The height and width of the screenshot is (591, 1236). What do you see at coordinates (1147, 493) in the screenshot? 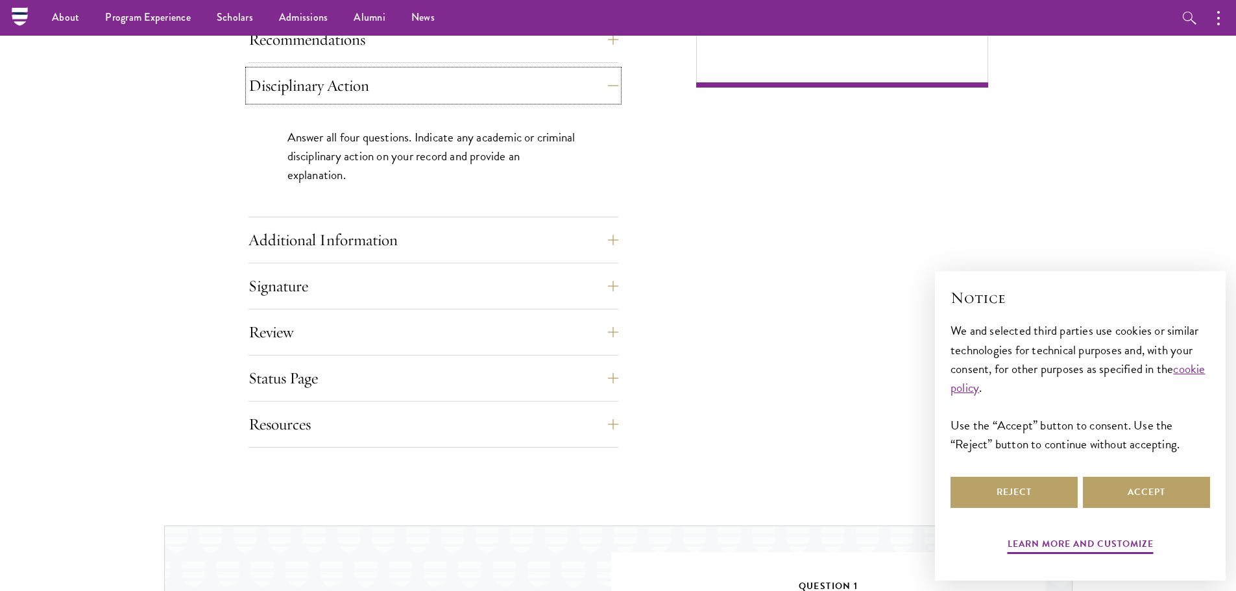
I see `button: Accept` at bounding box center [1147, 493].